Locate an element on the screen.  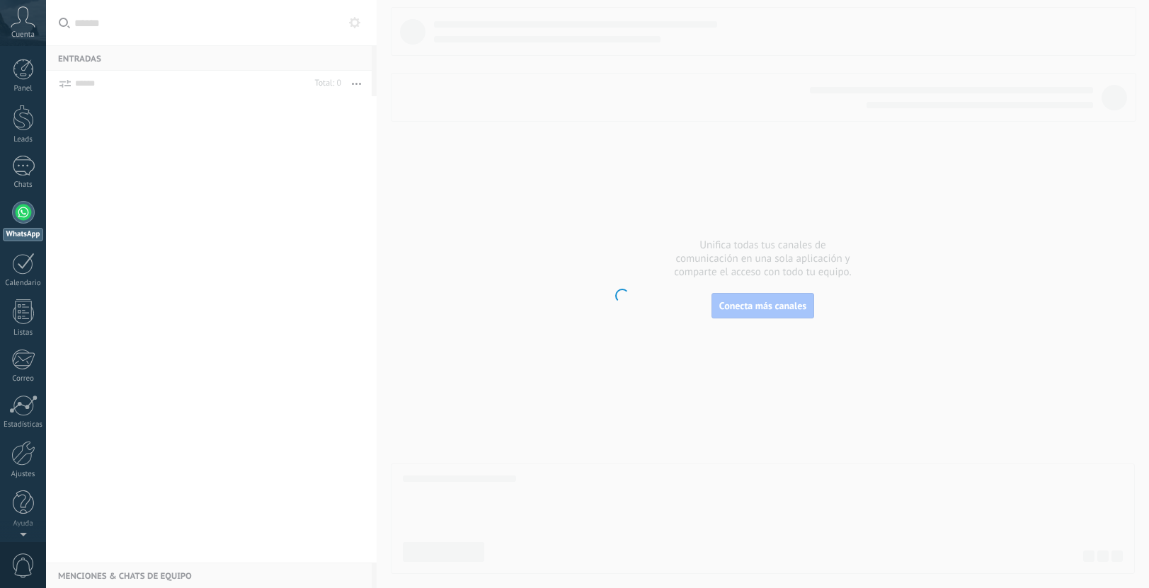
div: Panel is located at coordinates (23, 89).